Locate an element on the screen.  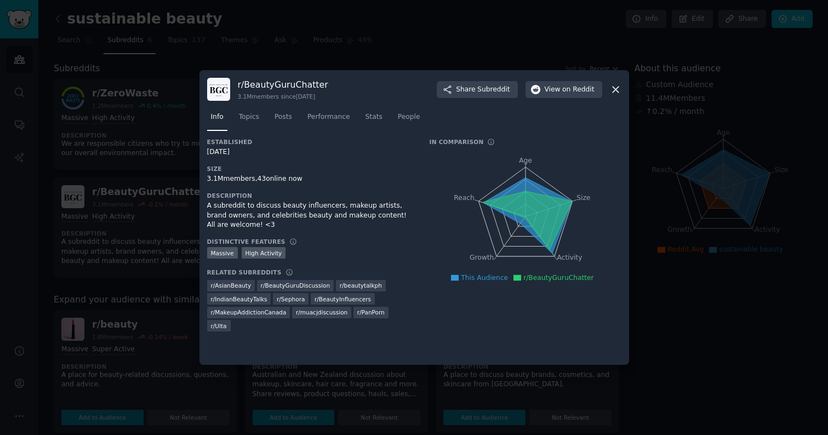
a: Stats is located at coordinates (374, 119).